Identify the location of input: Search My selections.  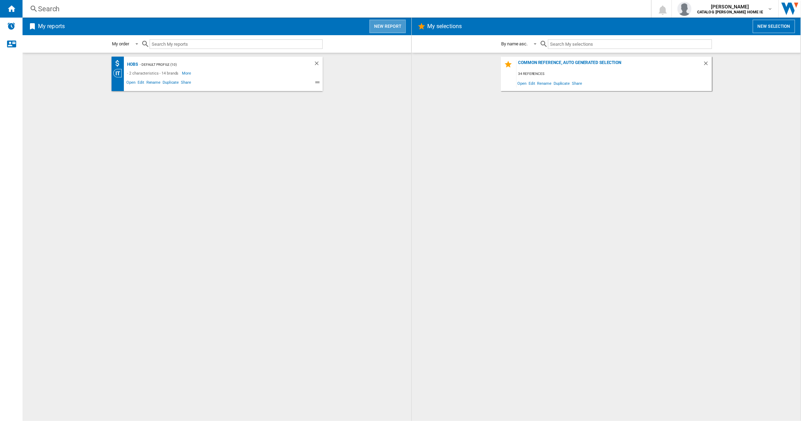
(629, 44).